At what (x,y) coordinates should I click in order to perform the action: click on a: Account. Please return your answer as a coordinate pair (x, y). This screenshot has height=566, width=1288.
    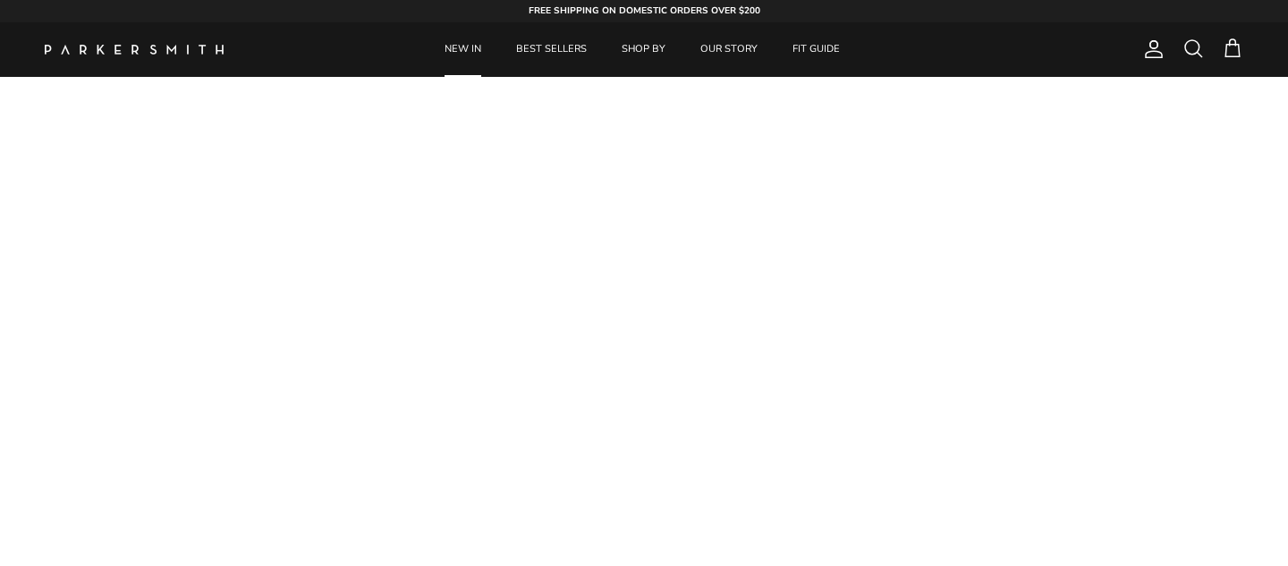
    Looking at the image, I should click on (1150, 49).